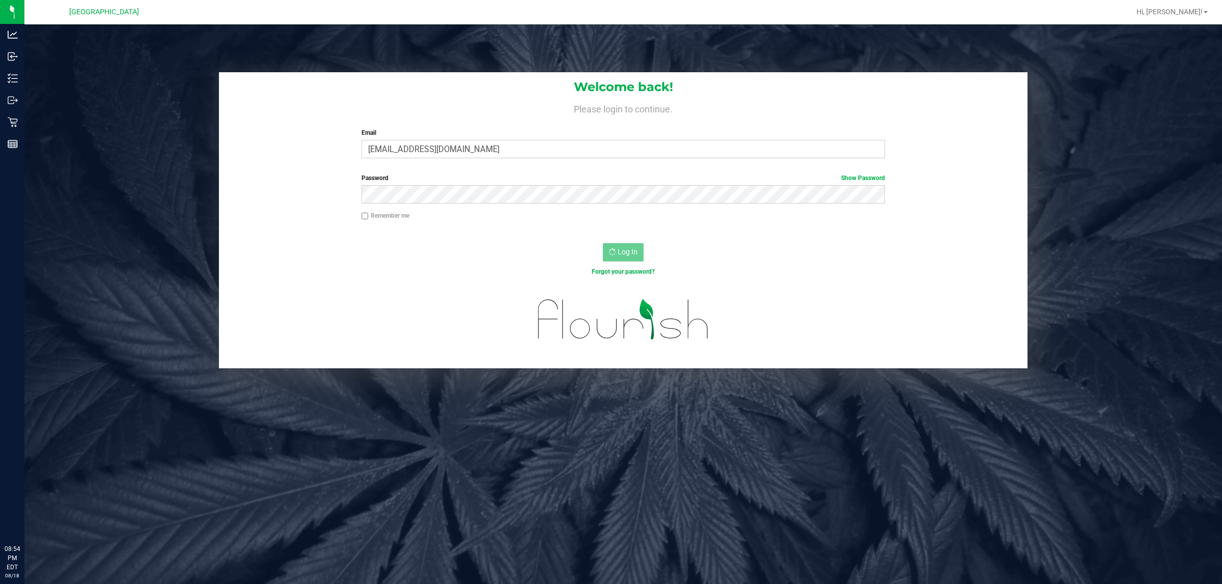 The height and width of the screenshot is (584, 1222). I want to click on inline-svg: Inbound, so click(13, 56).